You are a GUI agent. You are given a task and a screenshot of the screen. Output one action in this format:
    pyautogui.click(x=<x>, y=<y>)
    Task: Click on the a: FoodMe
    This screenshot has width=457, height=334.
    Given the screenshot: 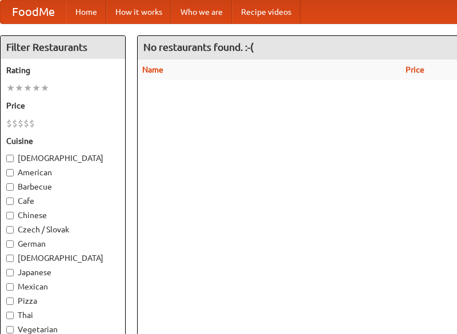 What is the action you would take?
    pyautogui.click(x=33, y=12)
    